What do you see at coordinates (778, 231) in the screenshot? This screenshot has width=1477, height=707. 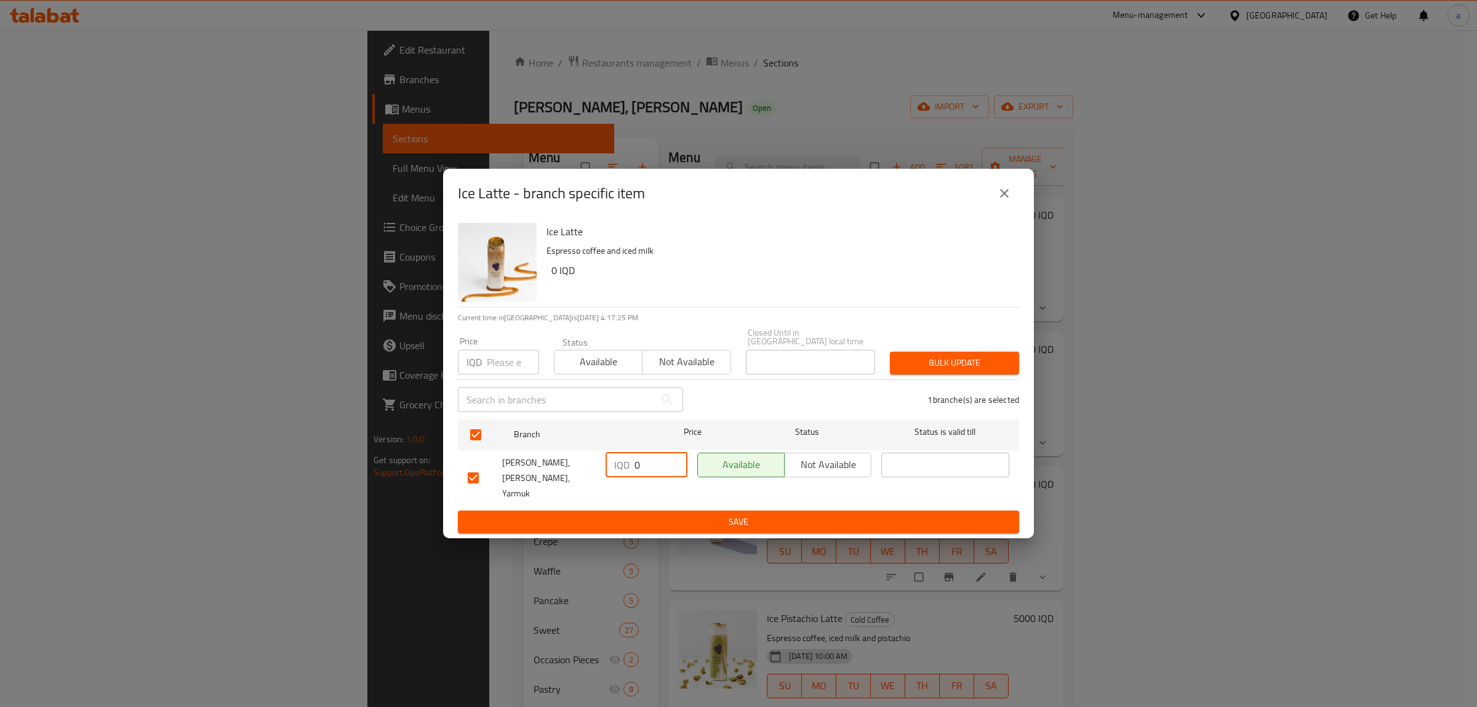 I see `h6: Ice Latte` at bounding box center [778, 231].